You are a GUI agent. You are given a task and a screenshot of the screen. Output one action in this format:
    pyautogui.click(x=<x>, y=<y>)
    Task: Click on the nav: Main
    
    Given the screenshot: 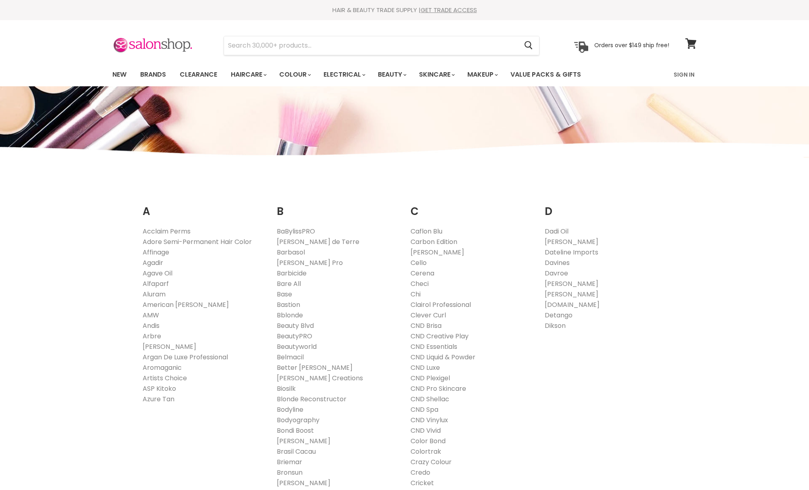 What is the action you would take?
    pyautogui.click(x=405, y=75)
    